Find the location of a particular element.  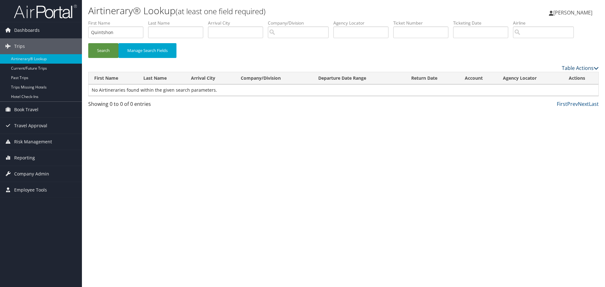

label: Ticketing Date is located at coordinates (483, 23).